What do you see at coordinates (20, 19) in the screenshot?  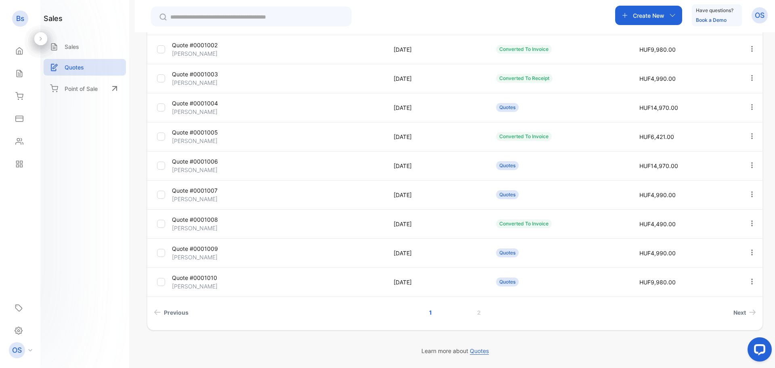 I see `p: Bs` at bounding box center [20, 19].